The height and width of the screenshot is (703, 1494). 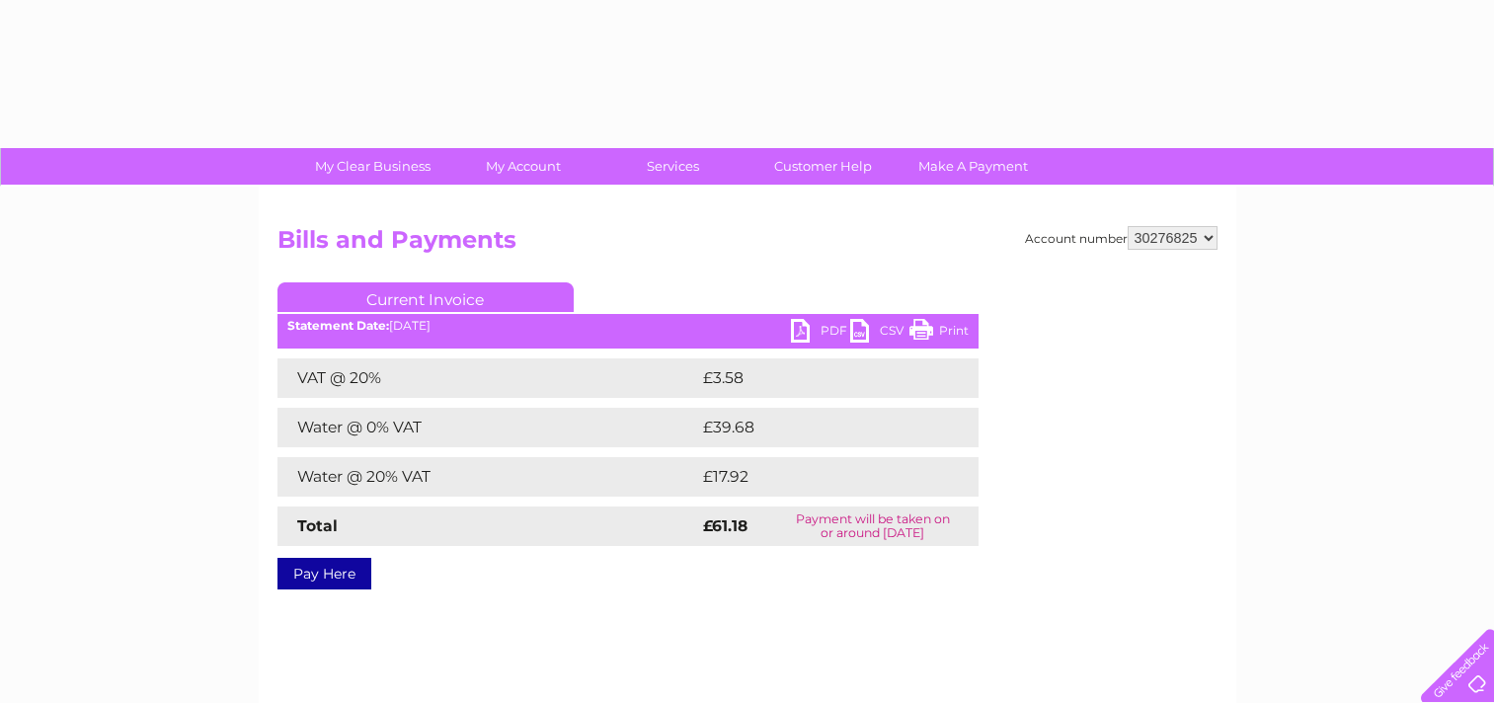 I want to click on td: Water @ 0% VAT, so click(x=488, y=427).